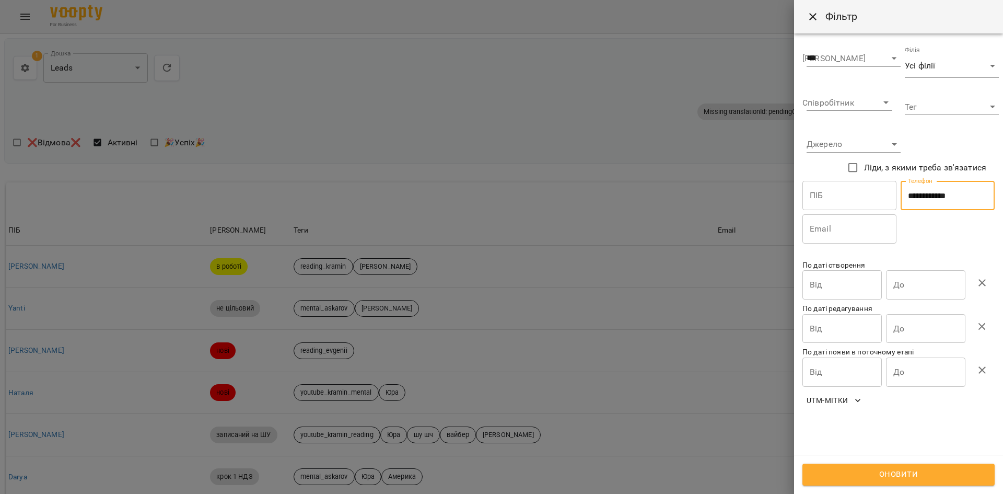 This screenshot has width=1003, height=494. What do you see at coordinates (945, 66) in the screenshot?
I see `span: Усі філії` at bounding box center [945, 66].